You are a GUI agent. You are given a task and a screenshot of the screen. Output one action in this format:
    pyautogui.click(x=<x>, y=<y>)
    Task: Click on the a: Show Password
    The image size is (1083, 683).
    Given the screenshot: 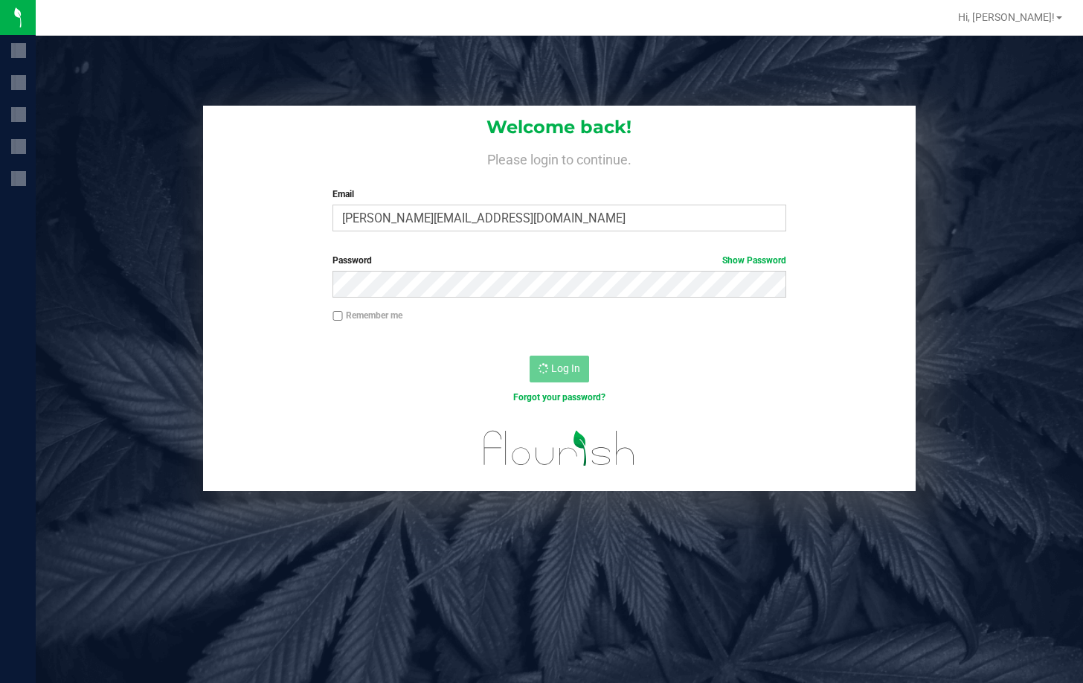 What is the action you would take?
    pyautogui.click(x=754, y=260)
    